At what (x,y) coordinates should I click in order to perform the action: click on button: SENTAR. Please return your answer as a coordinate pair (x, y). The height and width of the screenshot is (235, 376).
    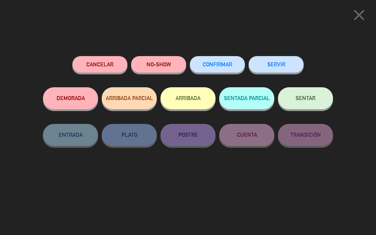
    Looking at the image, I should click on (305, 98).